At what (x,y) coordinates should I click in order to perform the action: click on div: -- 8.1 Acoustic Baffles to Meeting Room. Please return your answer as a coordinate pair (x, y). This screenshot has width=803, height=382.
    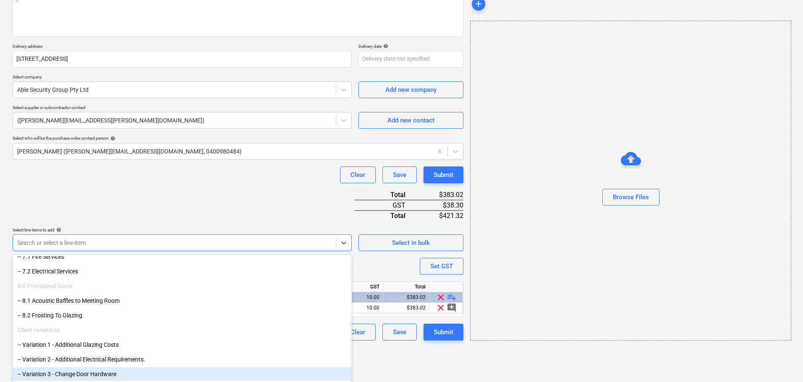
    Looking at the image, I should click on (182, 301).